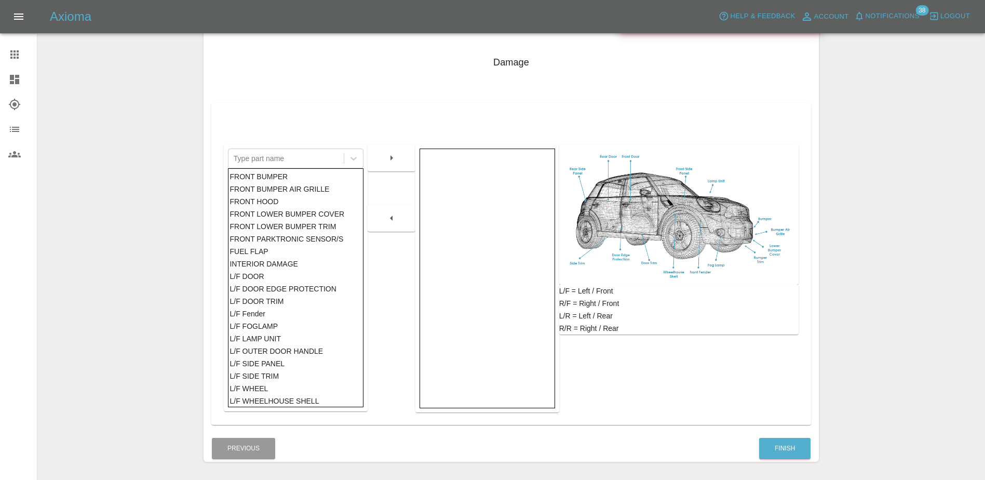 The height and width of the screenshot is (480, 985). What do you see at coordinates (887, 16) in the screenshot?
I see `button: Notifications` at bounding box center [887, 16].